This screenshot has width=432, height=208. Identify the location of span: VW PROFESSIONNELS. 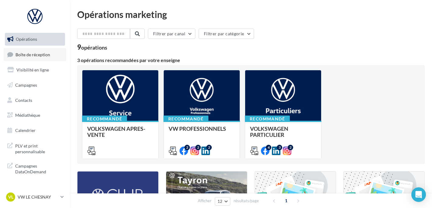
(197, 129).